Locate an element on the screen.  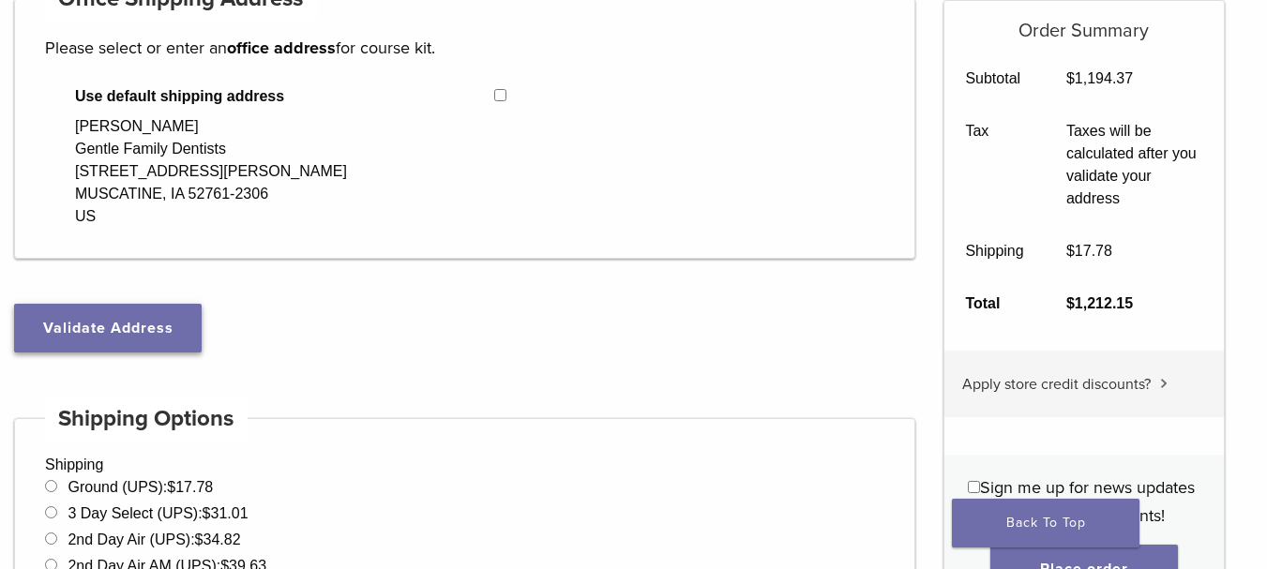
span: Sign me up for news updates and product discounts! is located at coordinates (1087, 502).